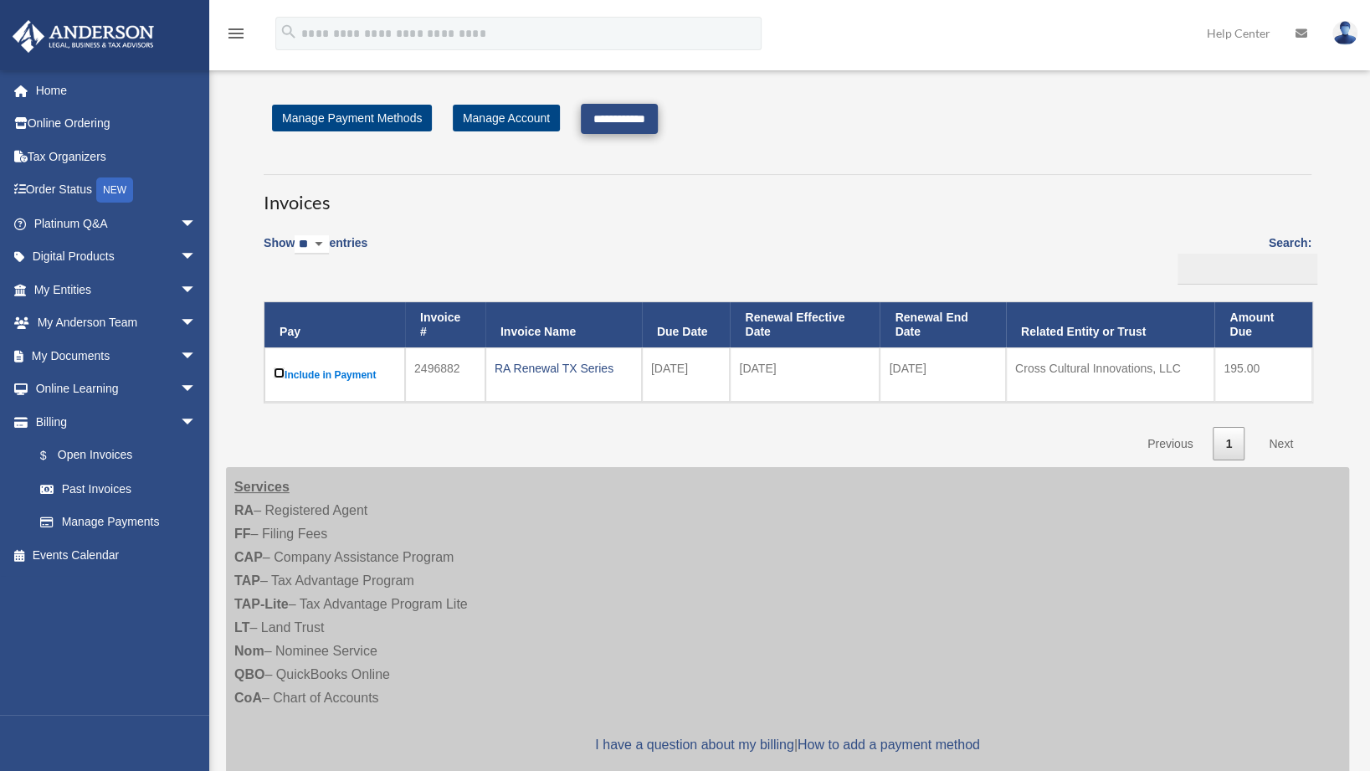 The height and width of the screenshot is (771, 1370). What do you see at coordinates (247, 580) in the screenshot?
I see `strong: TAP` at bounding box center [247, 580].